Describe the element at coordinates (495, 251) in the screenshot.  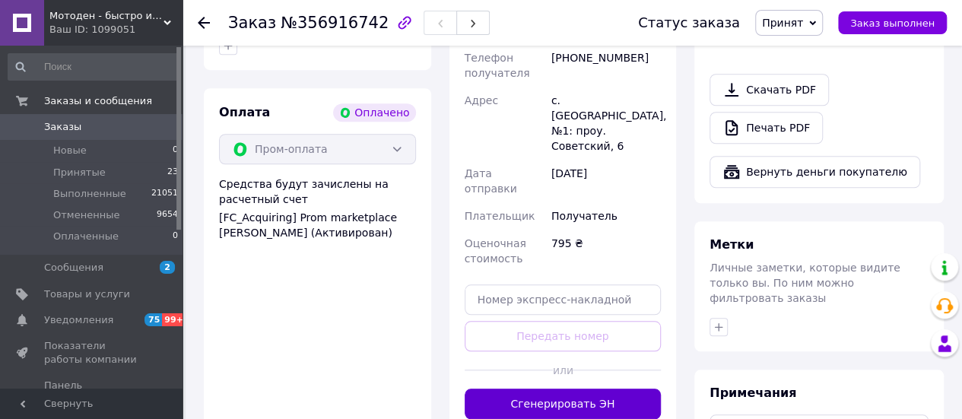
I see `span: Оценочная стоимость` at that location.